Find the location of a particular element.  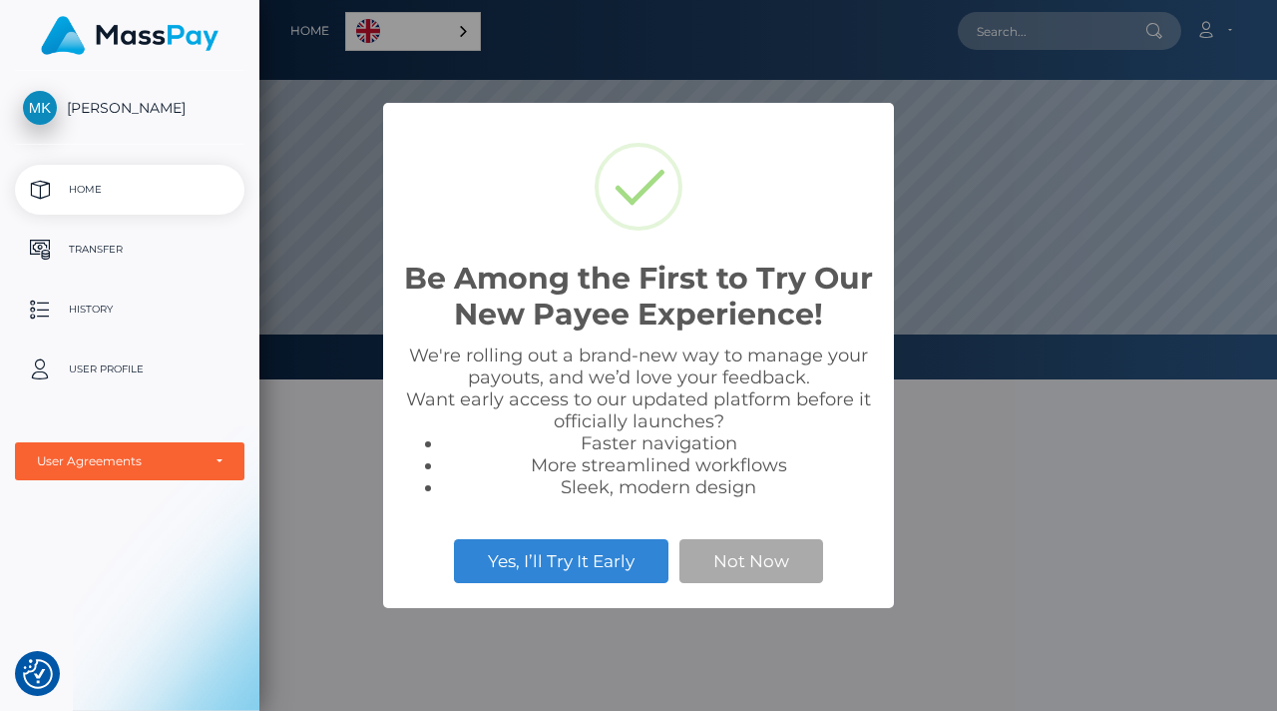

li: Faster navigation is located at coordinates (659, 443).